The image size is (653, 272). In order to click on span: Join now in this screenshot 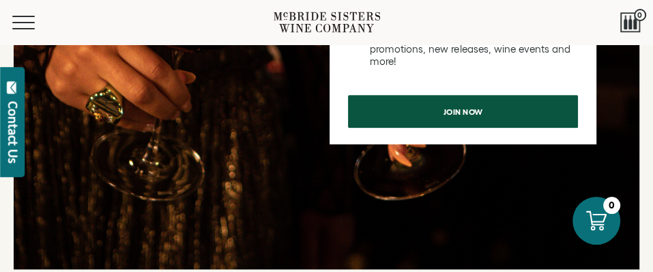, I will do `click(463, 111)`.